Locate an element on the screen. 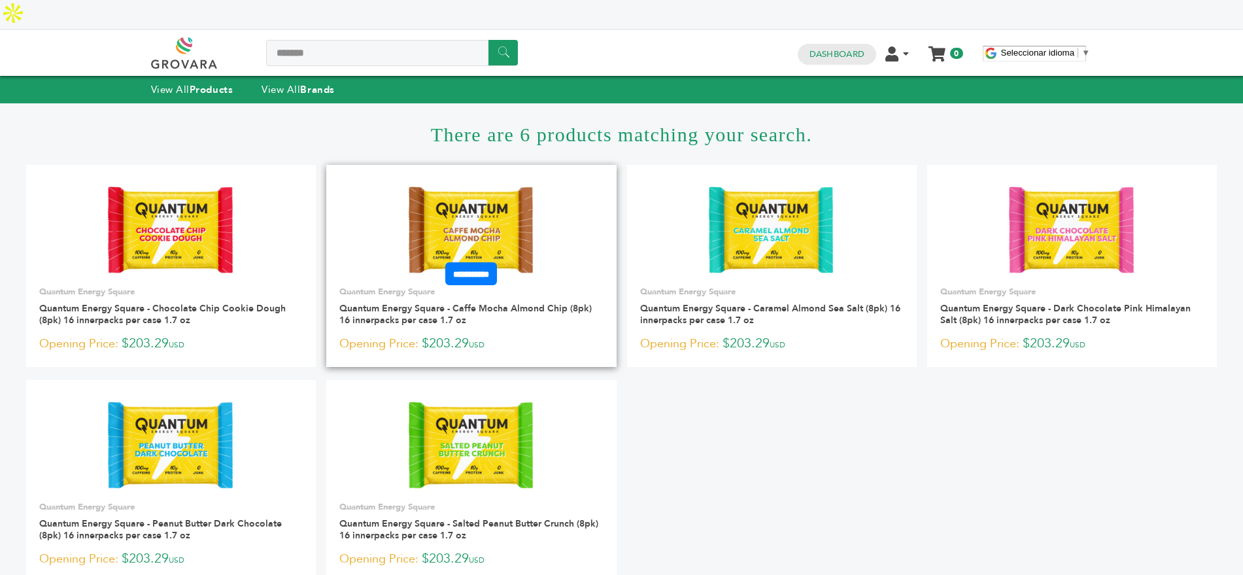  span: Seleccionar idioma is located at coordinates (1038, 52).